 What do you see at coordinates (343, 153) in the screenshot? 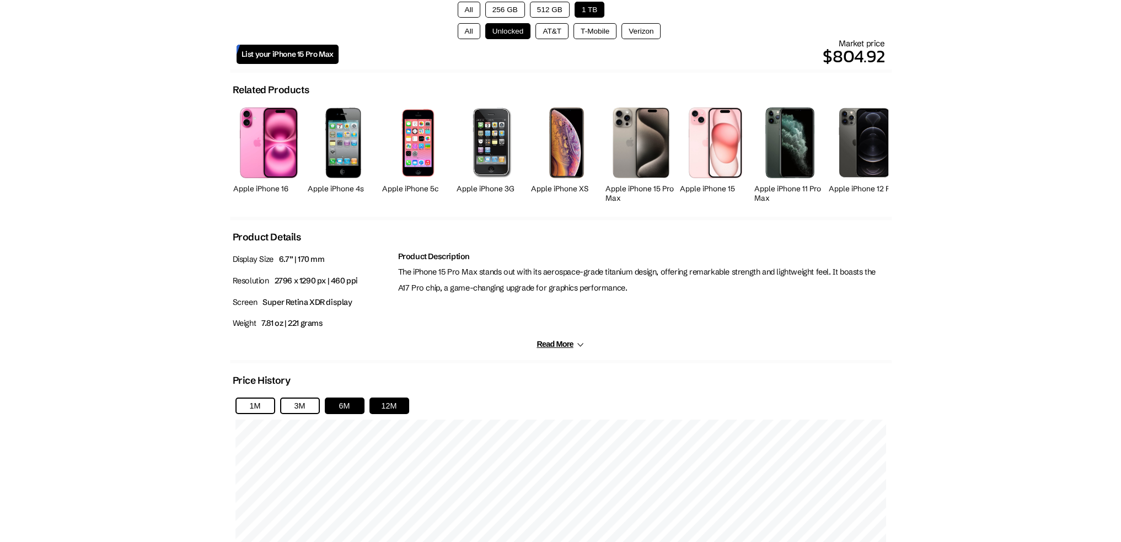
I see `a: iPhone 4s Apple iPhone 4s` at bounding box center [343, 153].